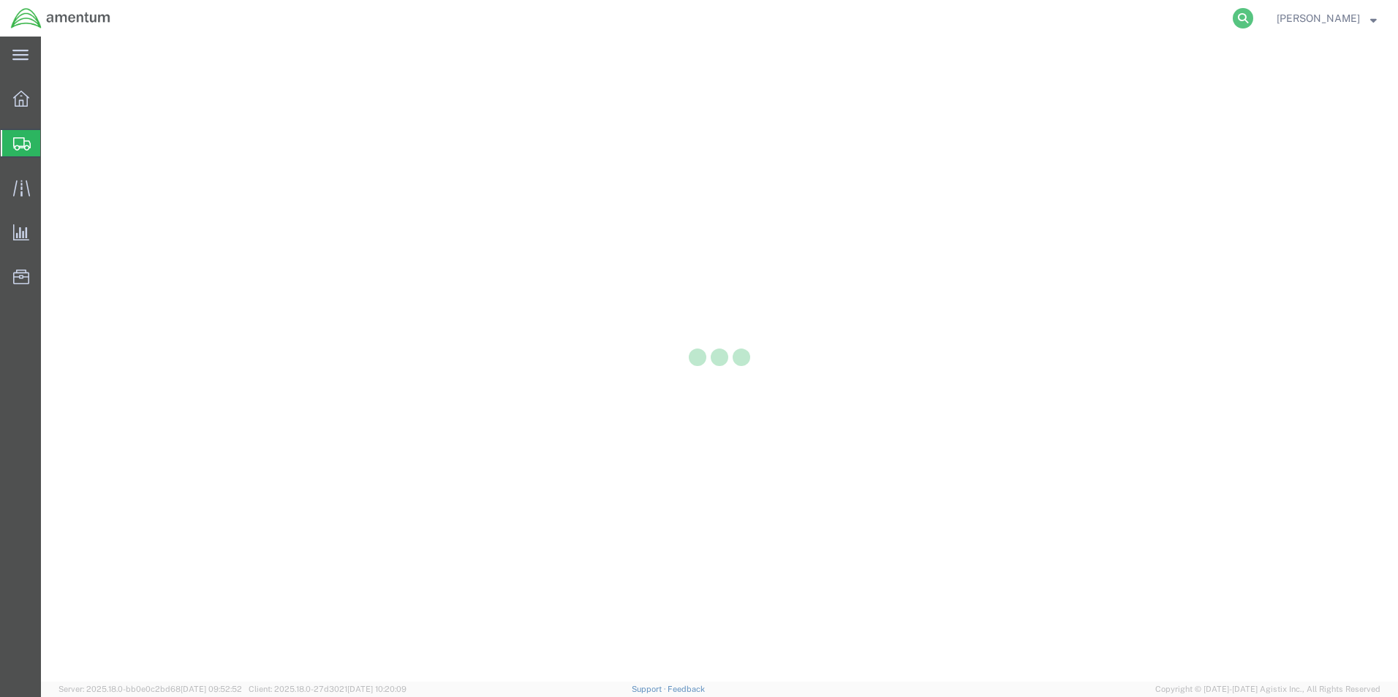  I want to click on span: Server: 2025.18.0-bb0e0c2bd68, so click(150, 689).